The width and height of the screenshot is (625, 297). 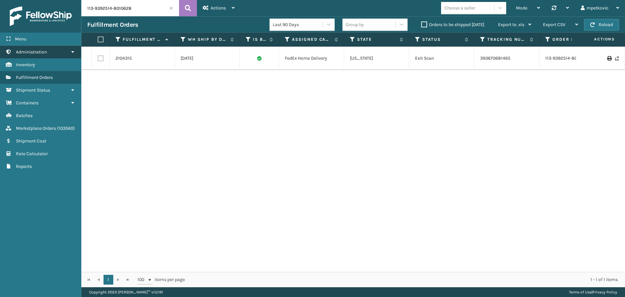 I want to click on span: Rate Calculator, so click(x=32, y=153).